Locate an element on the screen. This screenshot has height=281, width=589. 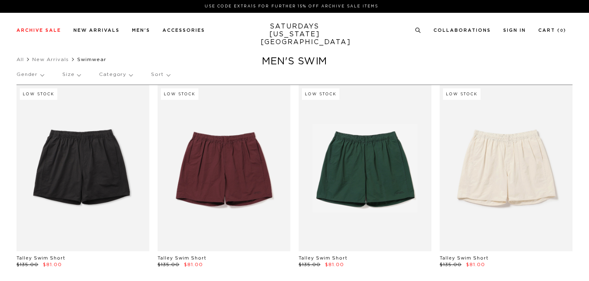
a: Accessories is located at coordinates (184, 30).